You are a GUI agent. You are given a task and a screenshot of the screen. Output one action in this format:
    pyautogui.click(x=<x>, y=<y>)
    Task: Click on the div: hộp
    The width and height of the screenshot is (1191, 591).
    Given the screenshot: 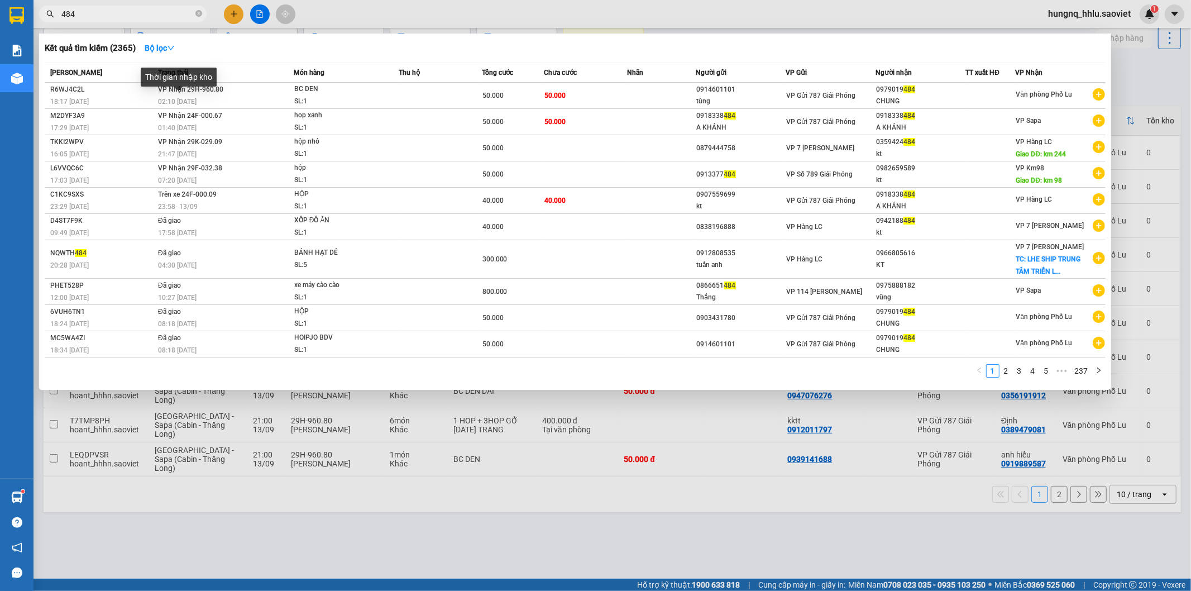 What is the action you would take?
    pyautogui.click(x=336, y=168)
    